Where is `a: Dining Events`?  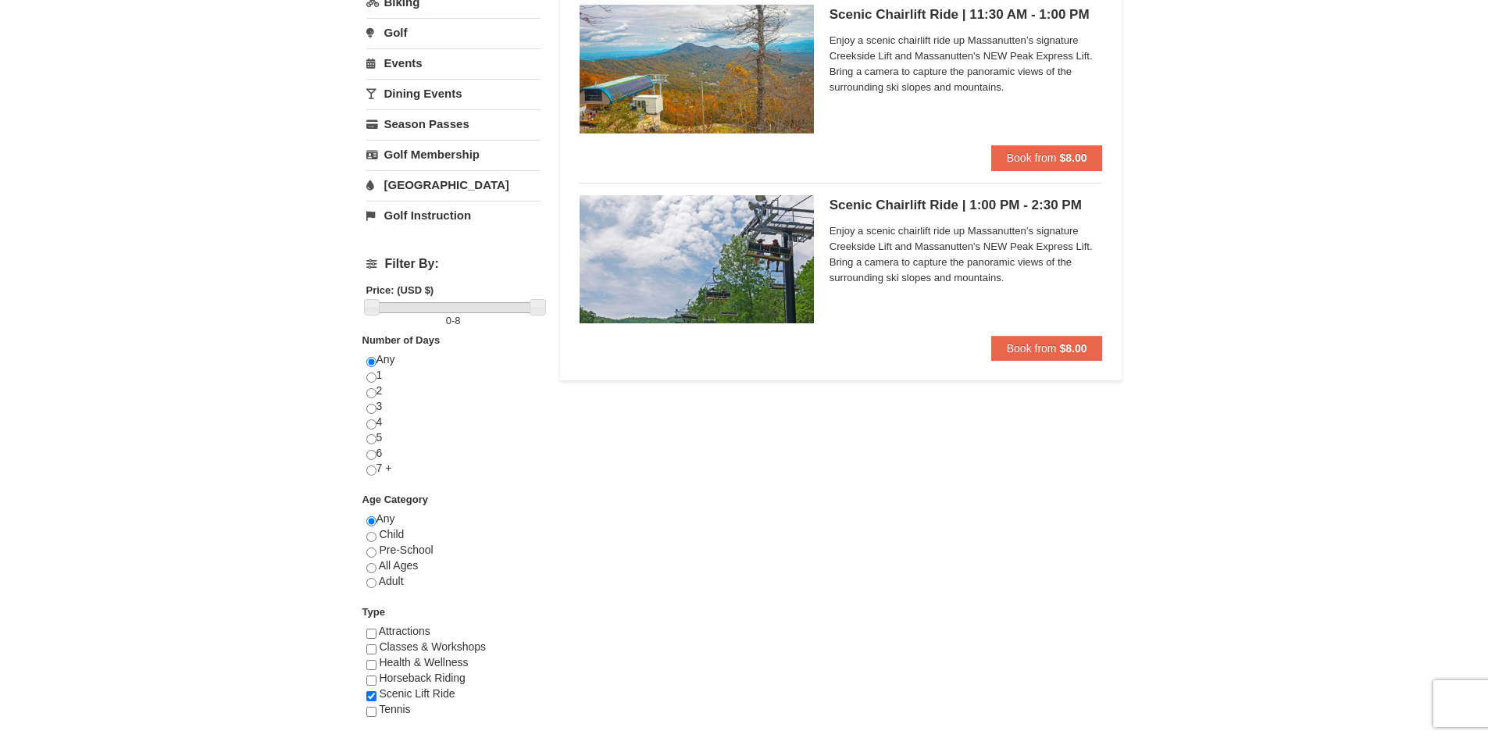 a: Dining Events is located at coordinates (453, 93).